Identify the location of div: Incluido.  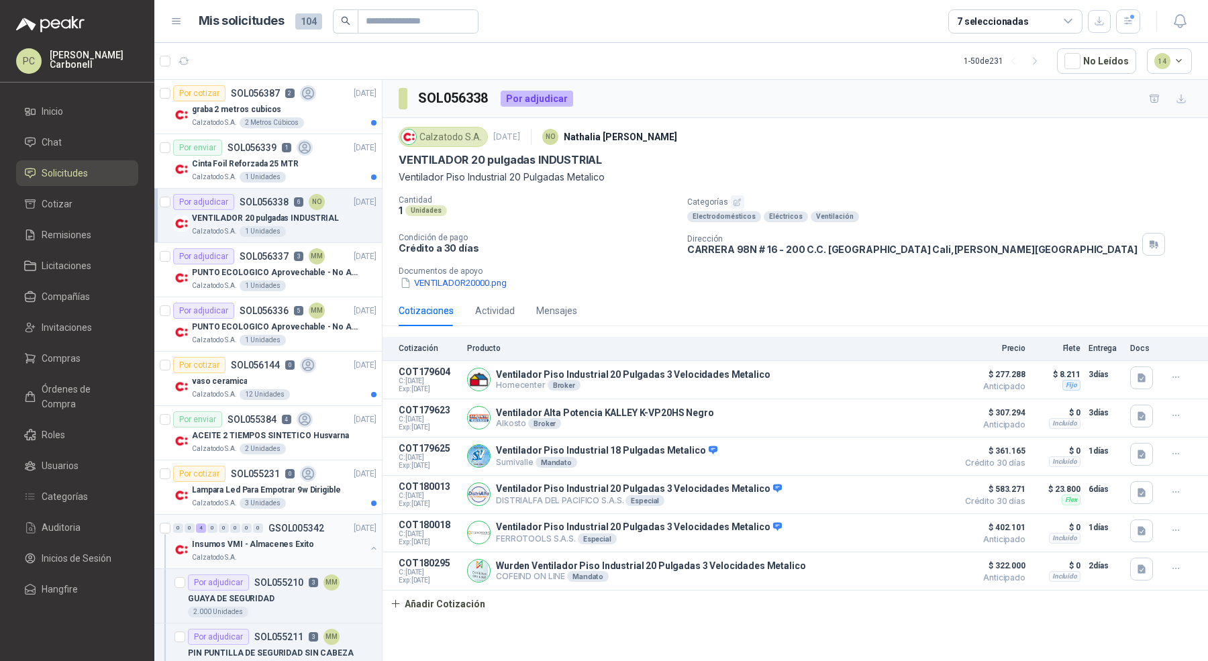
(1065, 577).